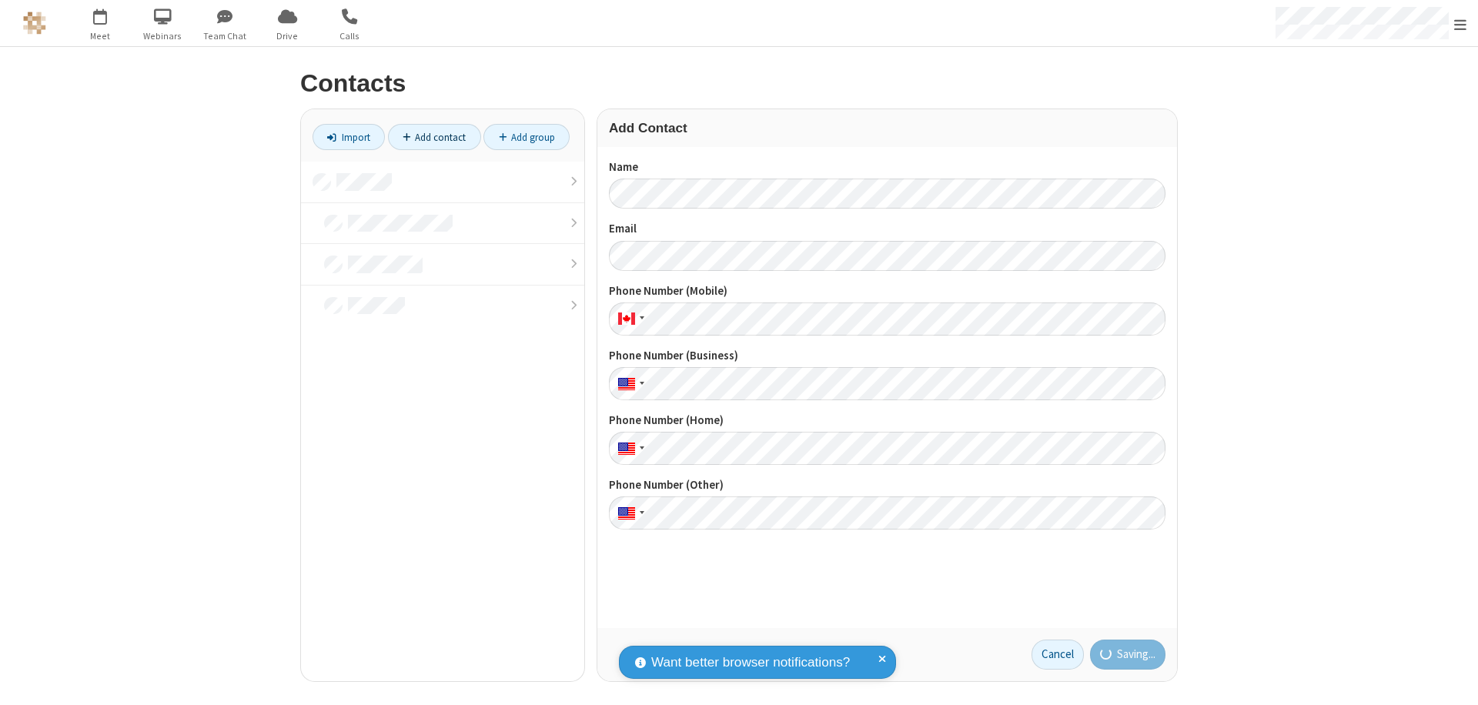 The image size is (1478, 705). Describe the element at coordinates (1057, 655) in the screenshot. I see `a: Cancel` at that location.